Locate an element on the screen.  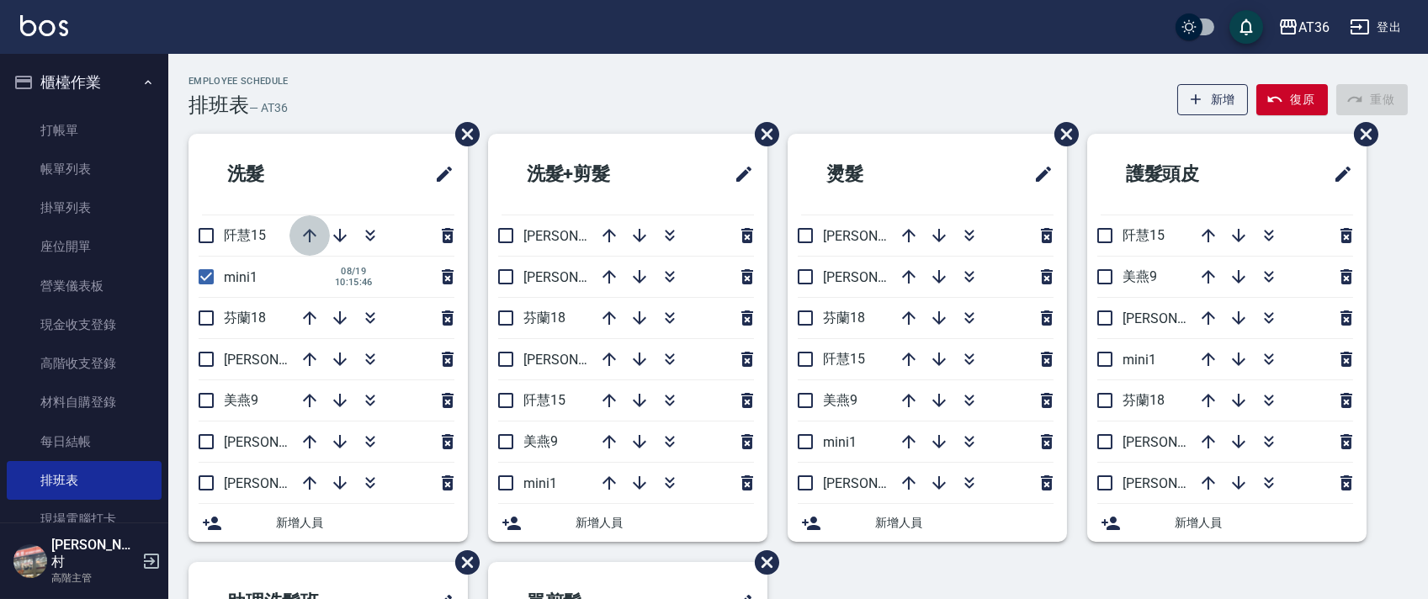
span: 10:15:46 is located at coordinates (353, 282).